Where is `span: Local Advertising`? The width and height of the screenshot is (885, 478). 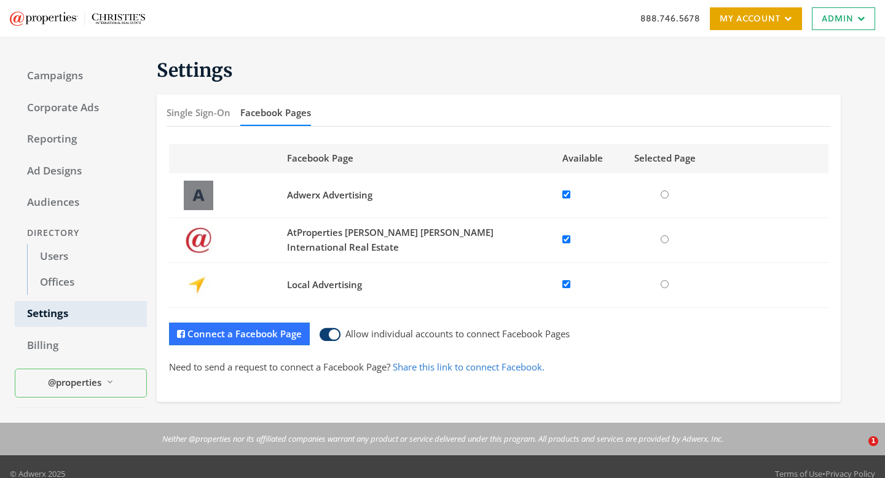 span: Local Advertising is located at coordinates (324, 285).